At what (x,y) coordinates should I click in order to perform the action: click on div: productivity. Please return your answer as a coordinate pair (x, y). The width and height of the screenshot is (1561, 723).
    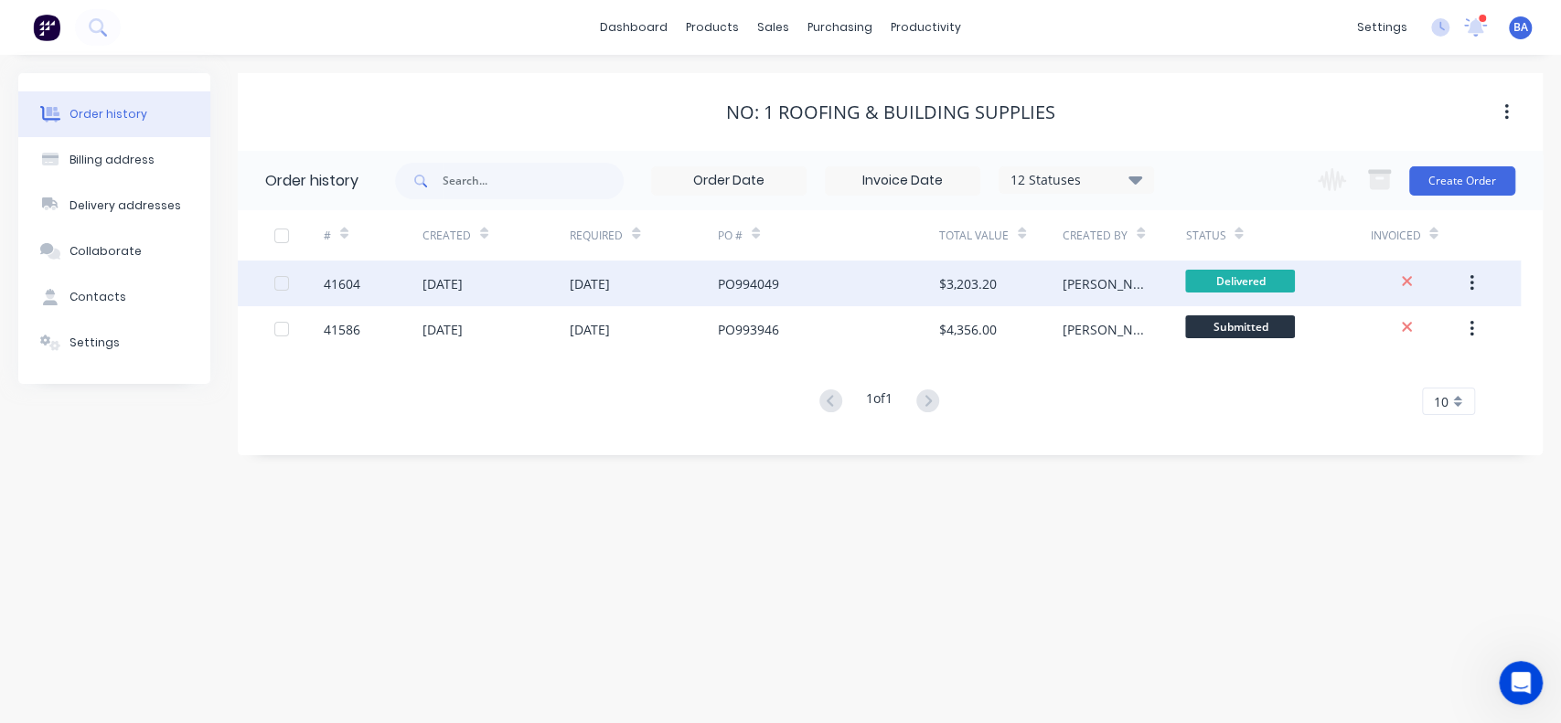
    Looking at the image, I should click on (925, 27).